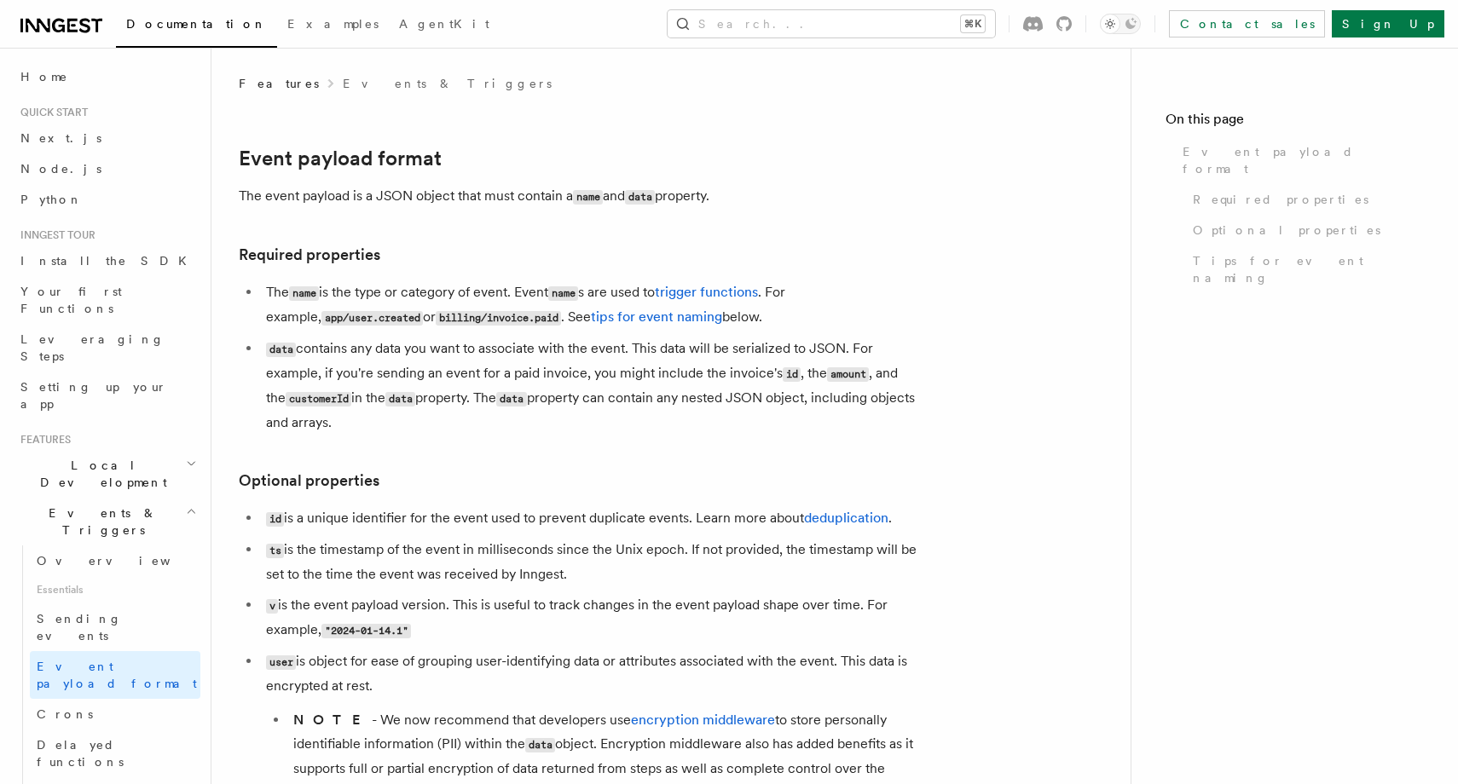 The width and height of the screenshot is (1458, 784). What do you see at coordinates (591, 385) in the screenshot?
I see `li: contains any data you want to associate with the event. This data will be serialized to JSON. For...` at bounding box center [591, 385].